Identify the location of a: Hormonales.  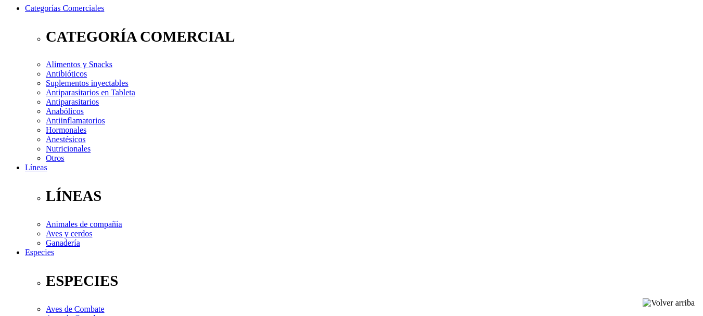
(66, 130).